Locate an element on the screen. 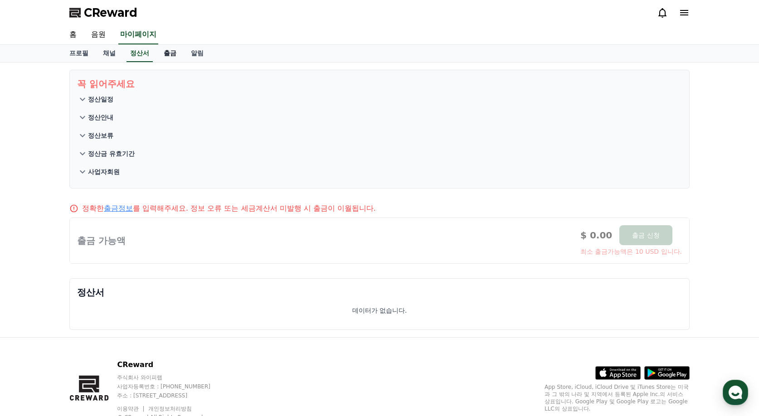 The height and width of the screenshot is (416, 759). a: 설정 is located at coordinates (145, 299).